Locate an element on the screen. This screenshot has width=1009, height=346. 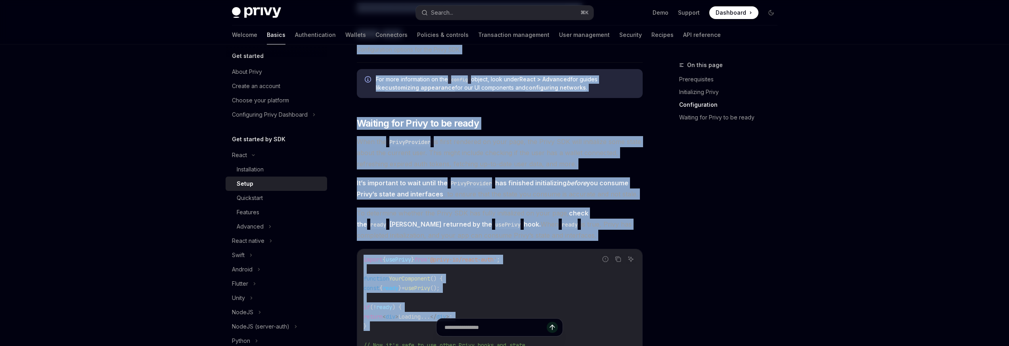
div: Configuring Privy Dashboard is located at coordinates (270, 115).